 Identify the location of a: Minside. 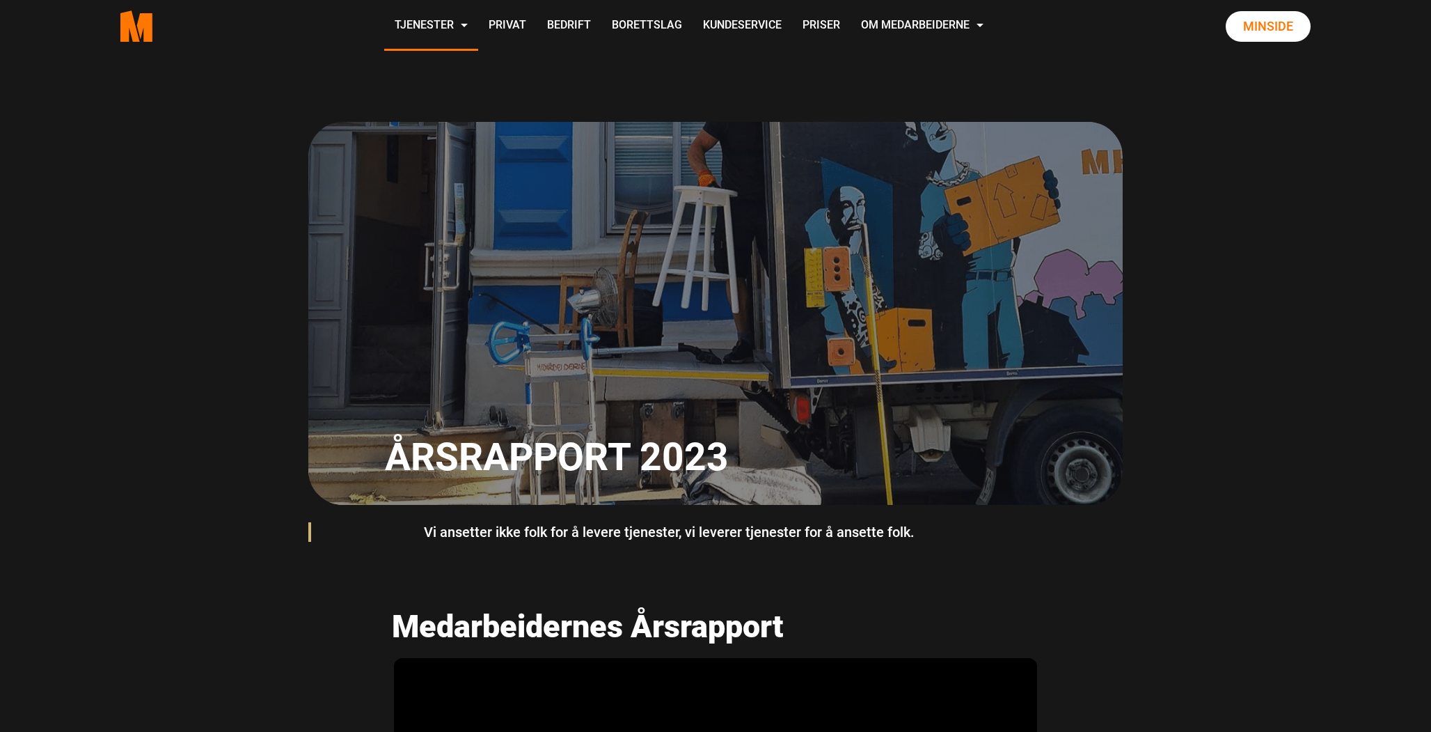
(1268, 26).